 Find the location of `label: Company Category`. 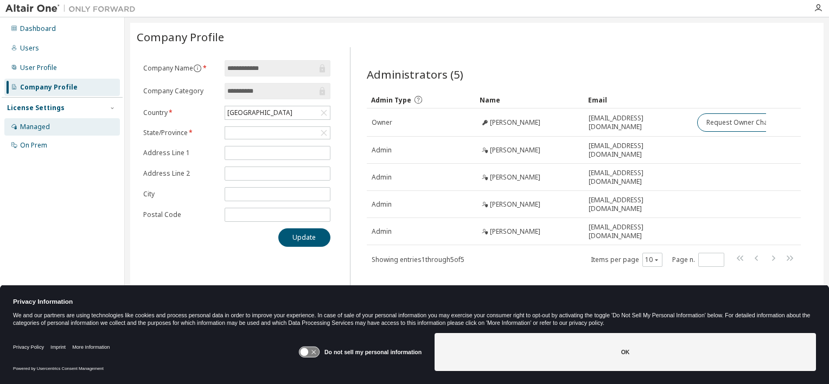

label: Company Category is located at coordinates (181, 91).